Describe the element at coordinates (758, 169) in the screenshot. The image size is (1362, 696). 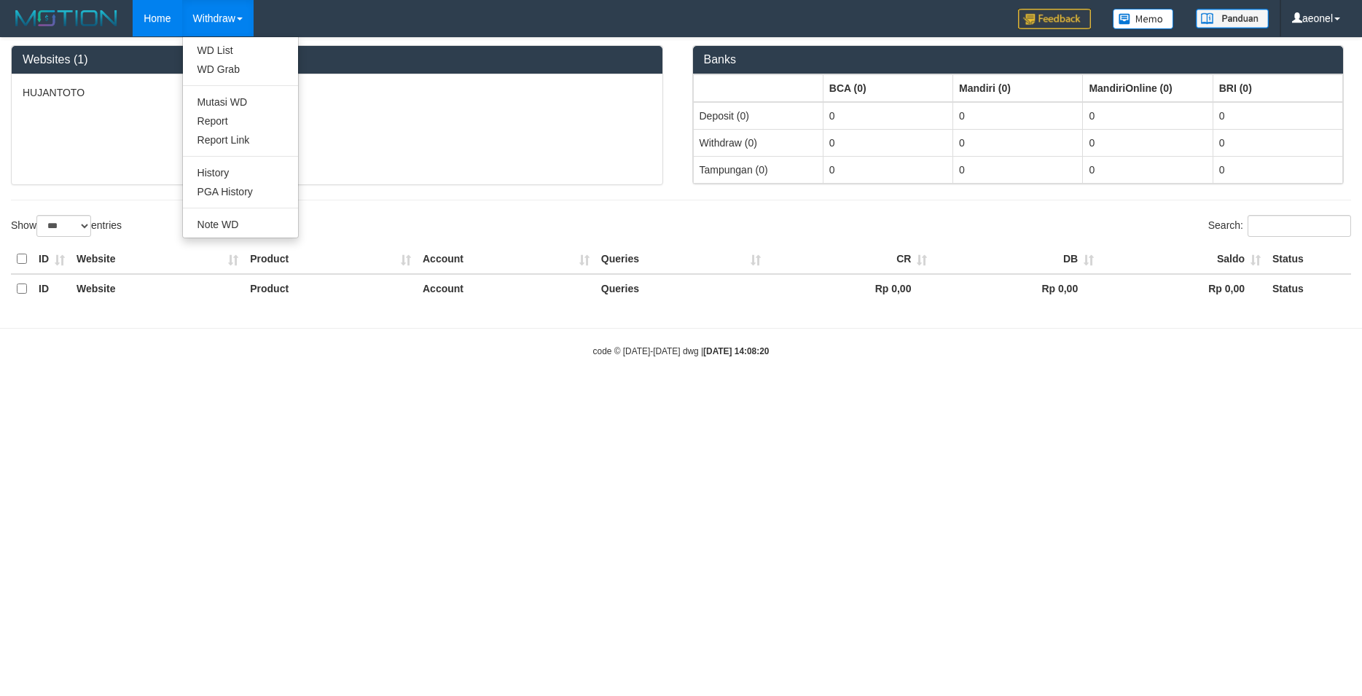
I see `td: Tampungan (0)` at that location.